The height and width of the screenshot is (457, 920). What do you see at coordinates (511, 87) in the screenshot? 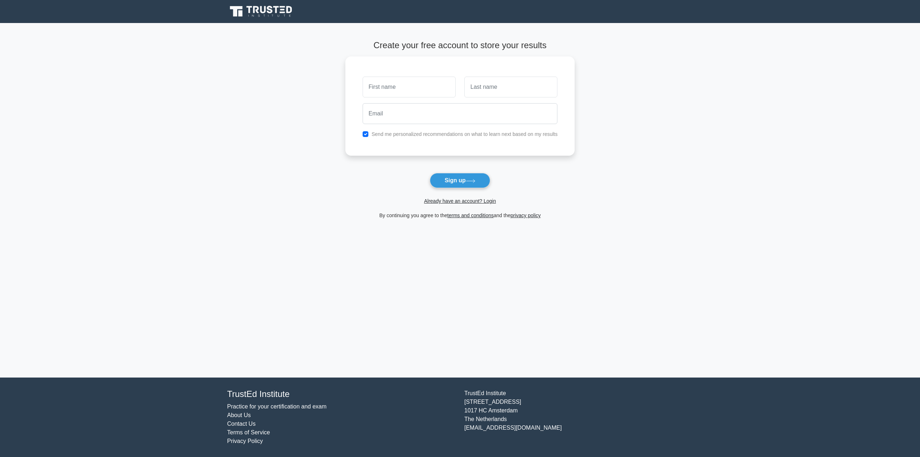
I see `input: Last name` at bounding box center [511, 87].